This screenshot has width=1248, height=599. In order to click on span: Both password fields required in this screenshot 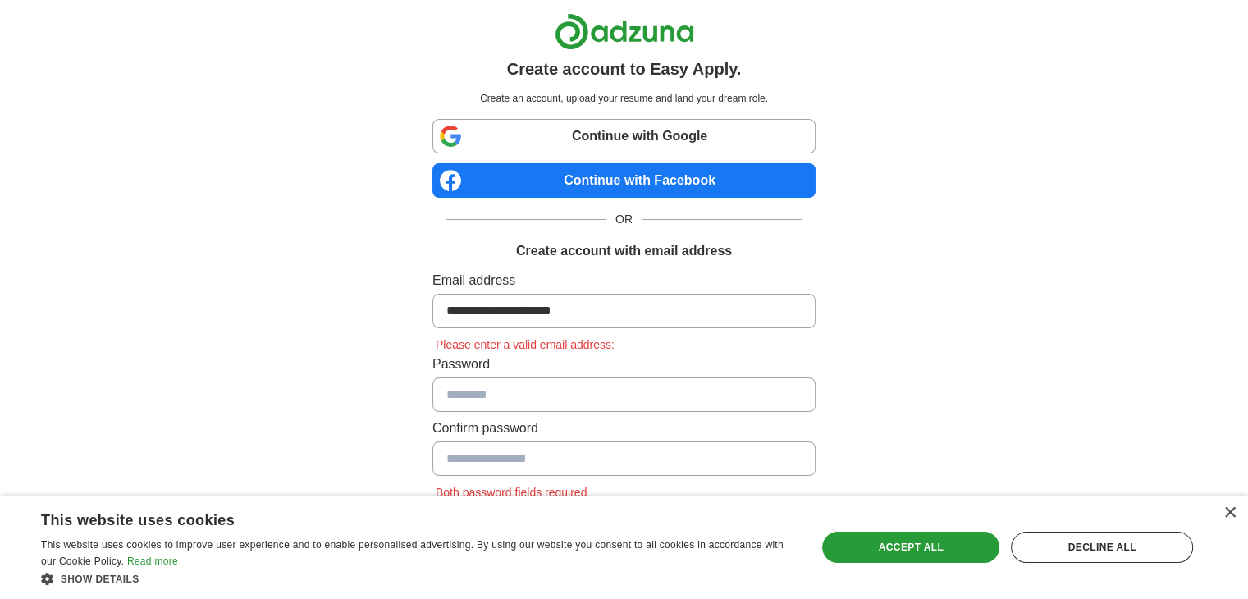, I will do `click(511, 492)`.